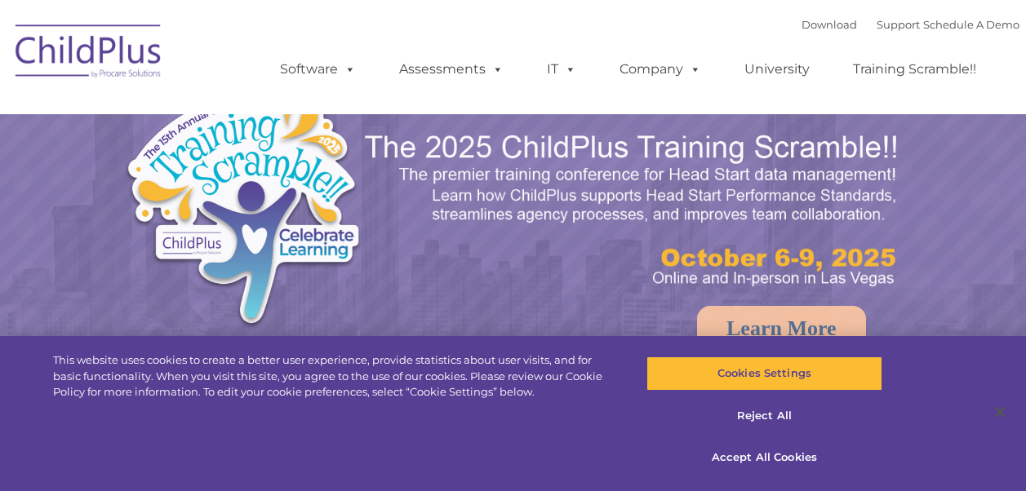 The width and height of the screenshot is (1026, 491). Describe the element at coordinates (777, 69) in the screenshot. I see `a: University` at that location.